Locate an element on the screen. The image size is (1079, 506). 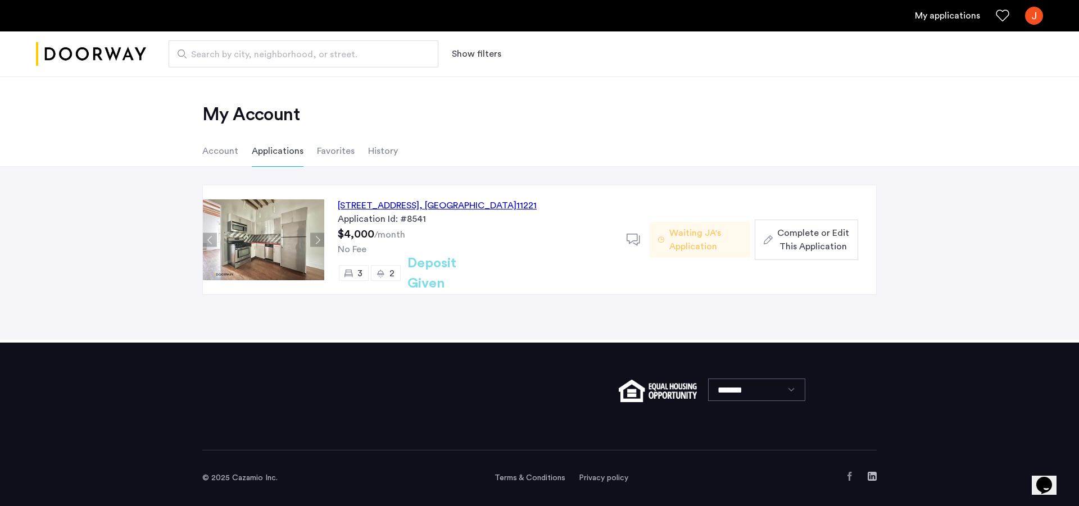
li: Account is located at coordinates (220, 151).